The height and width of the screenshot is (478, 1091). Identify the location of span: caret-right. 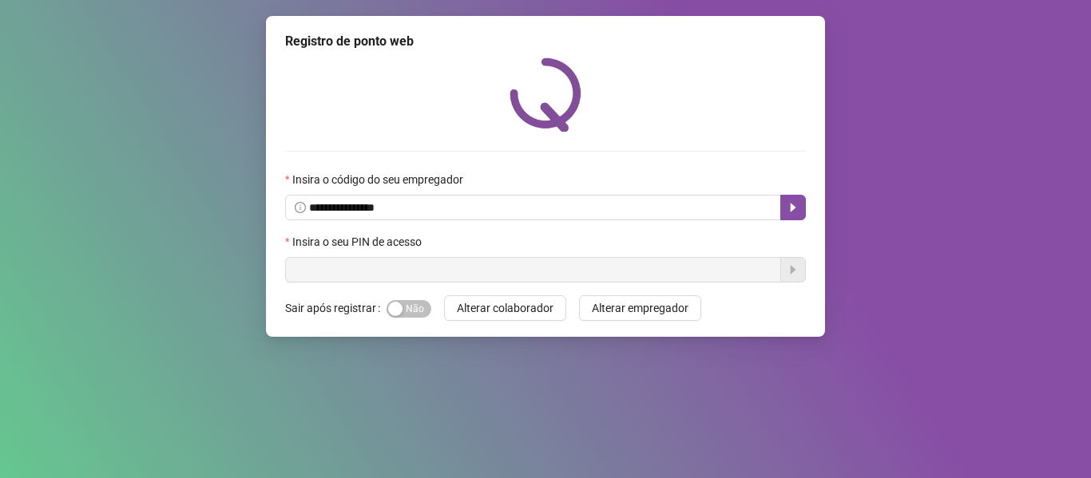
(793, 208).